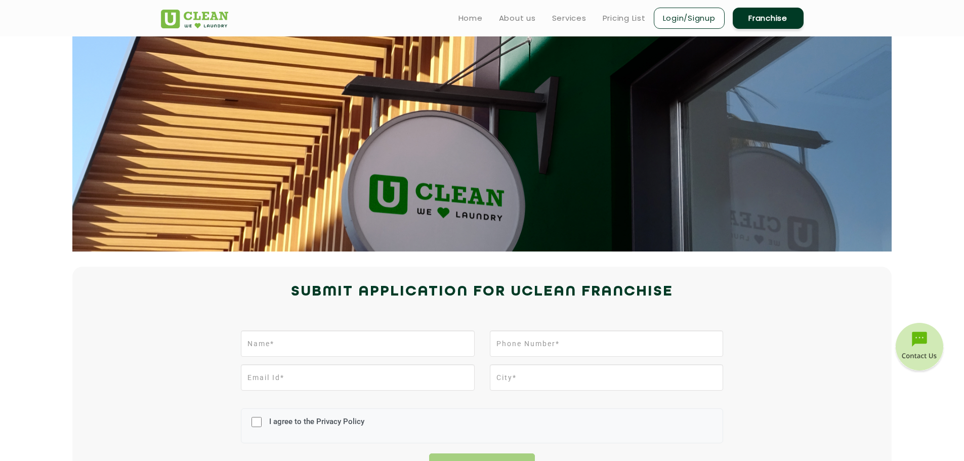 The image size is (964, 461). I want to click on a: Home, so click(471, 18).